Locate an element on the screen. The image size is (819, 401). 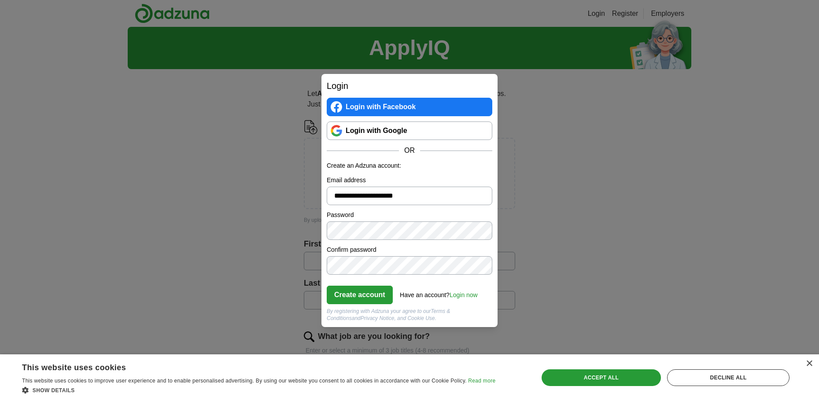
label: Password is located at coordinates (409, 215).